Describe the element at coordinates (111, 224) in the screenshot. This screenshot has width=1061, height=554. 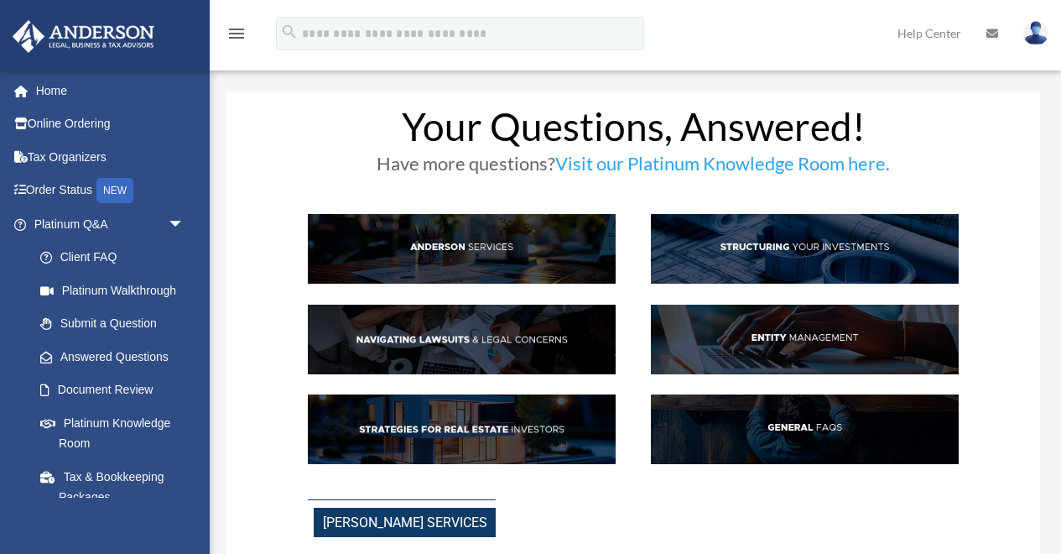
I see `a: Platinum Q&Aarrow_drop_down` at that location.